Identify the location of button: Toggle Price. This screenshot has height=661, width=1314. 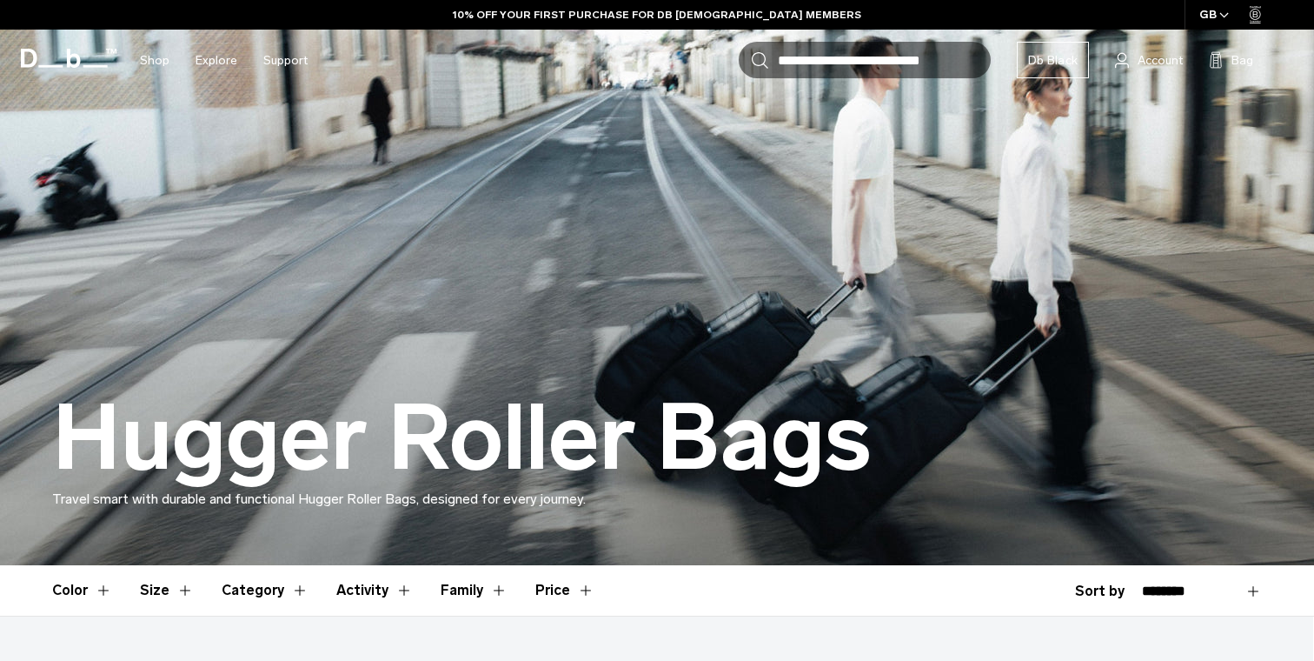
(565, 590).